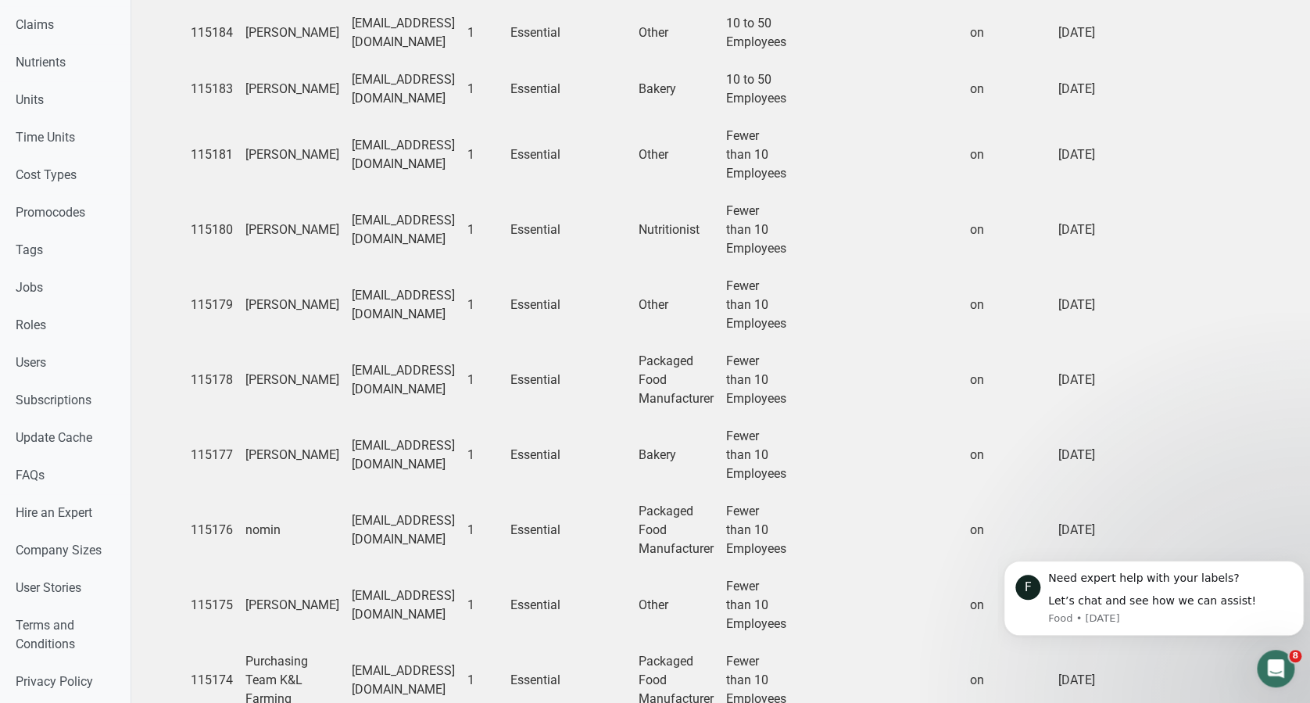 This screenshot has width=1310, height=703. I want to click on div: Let’s chat and see how we can assist!, so click(173, 64).